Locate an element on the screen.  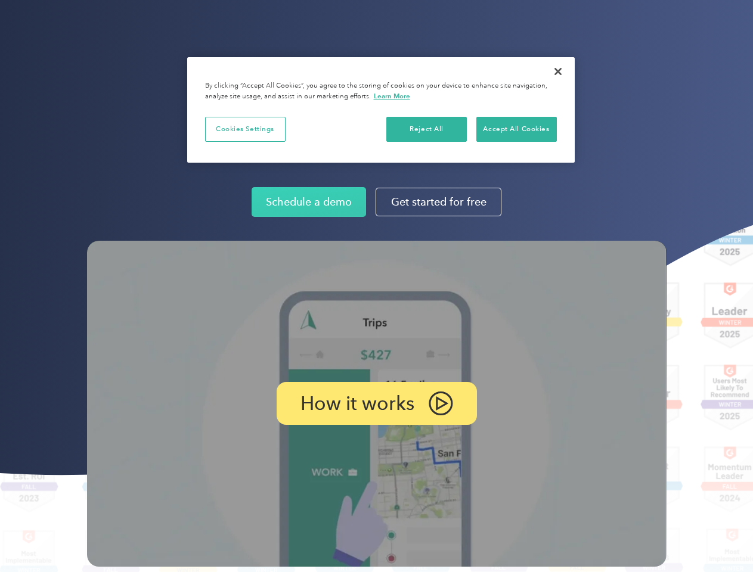
a: Get started for free is located at coordinates (438, 202).